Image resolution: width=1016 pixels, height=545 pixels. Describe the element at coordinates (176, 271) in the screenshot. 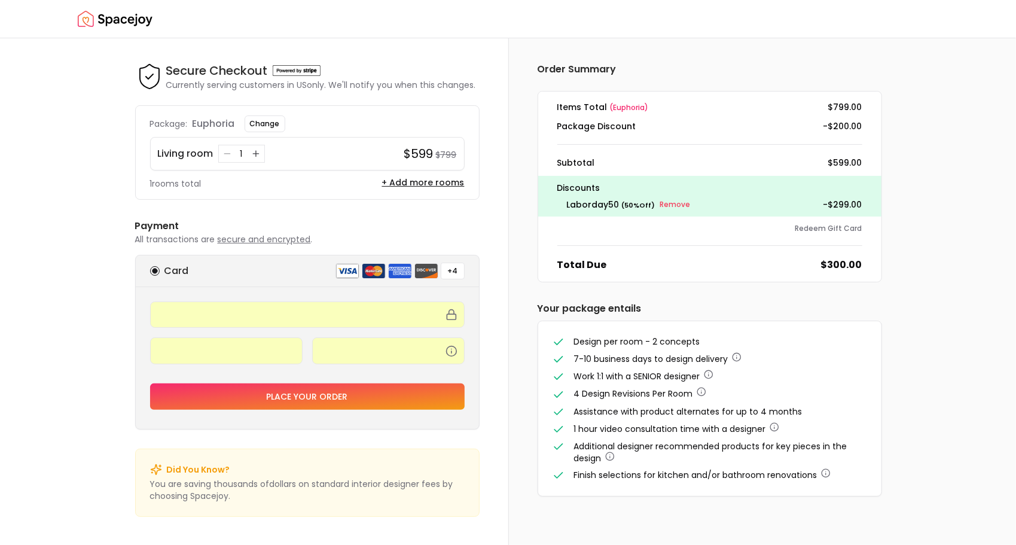

I see `h6: Card` at that location.